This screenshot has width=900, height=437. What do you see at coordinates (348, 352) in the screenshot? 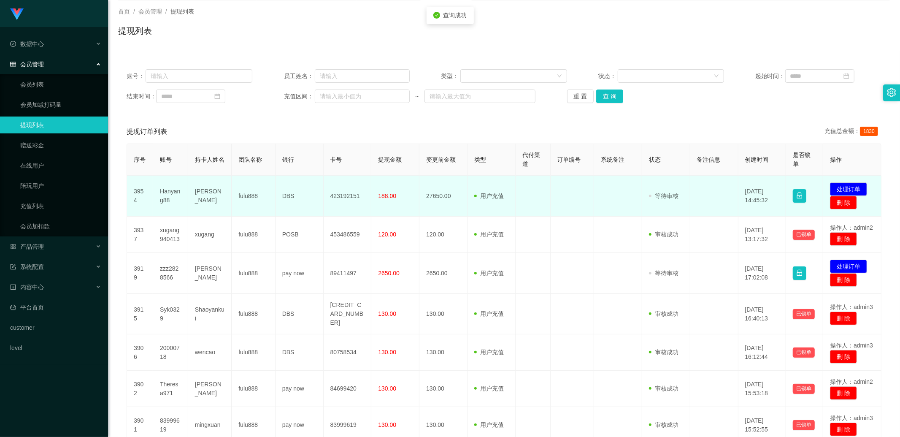
I see `td: 80758534` at bounding box center [348, 352].